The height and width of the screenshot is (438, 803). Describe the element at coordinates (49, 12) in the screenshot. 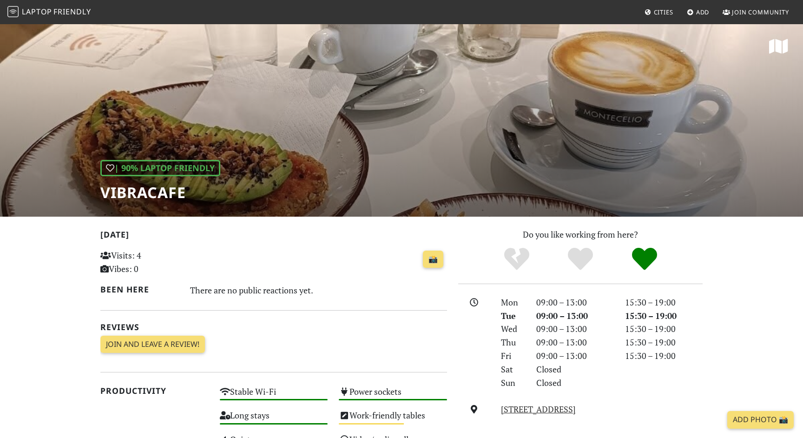

I see `a: LaptopFriendly LaptopFriendly` at that location.